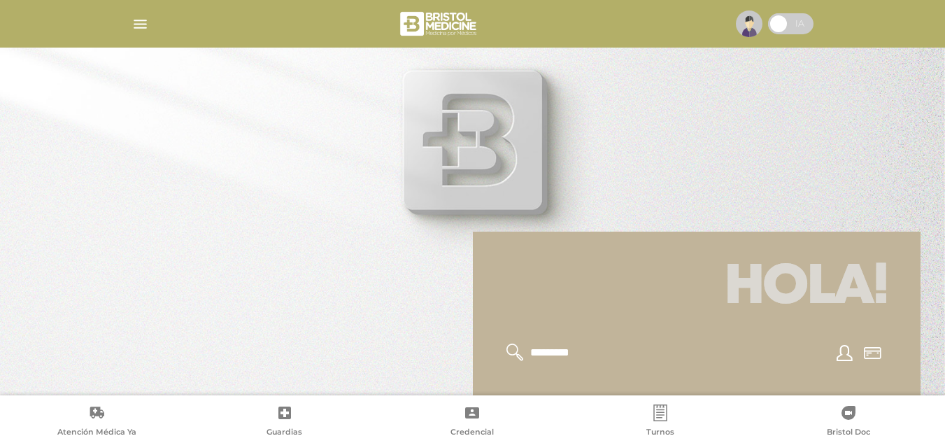 This screenshot has height=443, width=945. Describe the element at coordinates (697, 287) in the screenshot. I see `h1: Hola!` at that location.